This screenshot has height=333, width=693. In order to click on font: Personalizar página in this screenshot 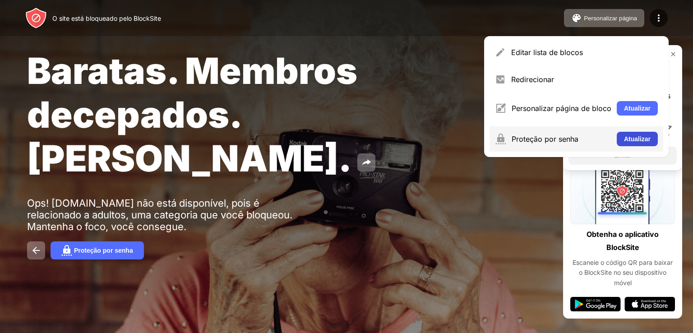, I will do `click(611, 18)`.